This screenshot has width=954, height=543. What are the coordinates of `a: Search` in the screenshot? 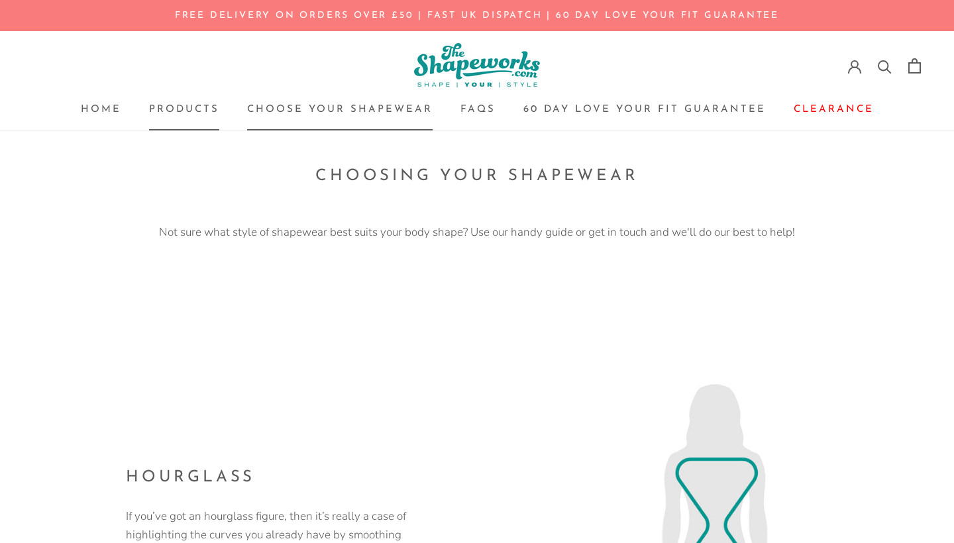 It's located at (884, 66).